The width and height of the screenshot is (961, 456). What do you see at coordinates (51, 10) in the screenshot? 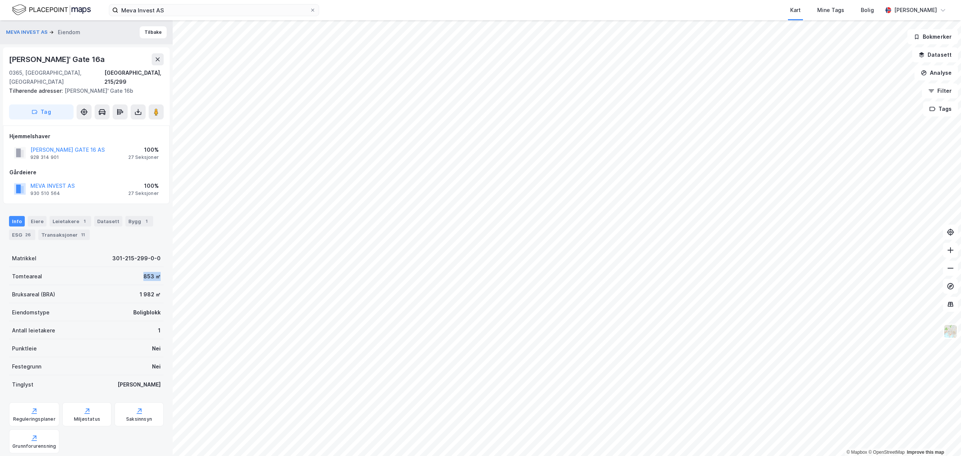
I see `img: logo.f888ab2527a4732fd821a326f86c7f29.svg` at bounding box center [51, 10].